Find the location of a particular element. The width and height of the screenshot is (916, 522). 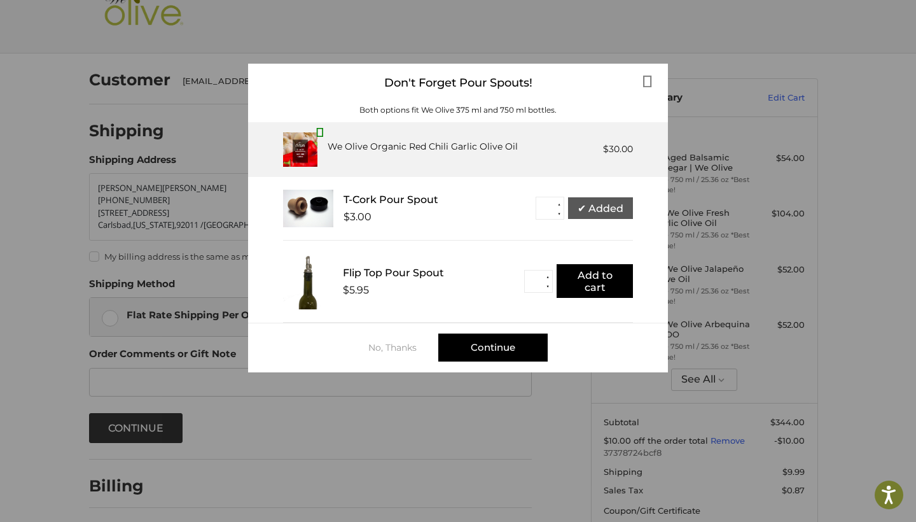

button: ✔ Added is located at coordinates (600, 208).